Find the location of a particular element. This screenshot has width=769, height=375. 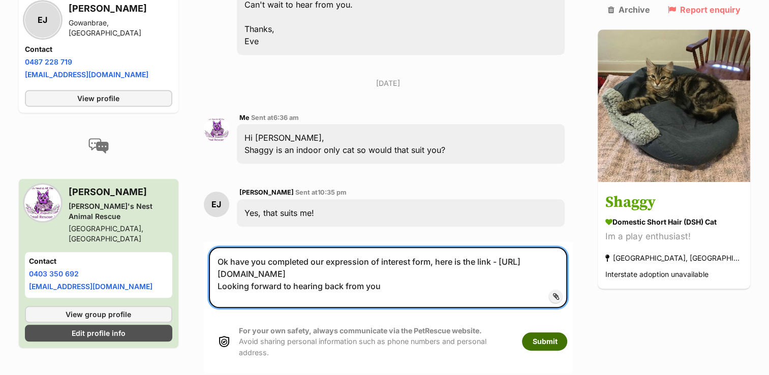

a: Archive is located at coordinates (629, 10).